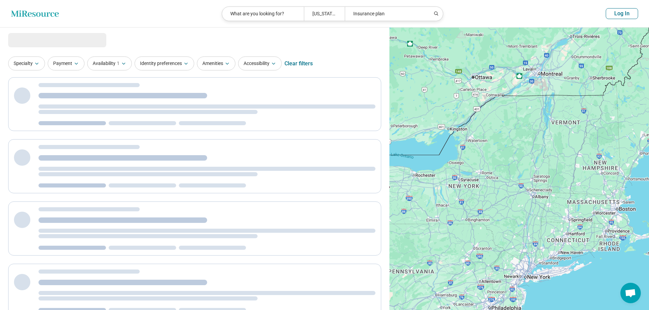 Image resolution: width=649 pixels, height=310 pixels. What do you see at coordinates (260, 63) in the screenshot?
I see `button: Accessibility` at bounding box center [260, 63].